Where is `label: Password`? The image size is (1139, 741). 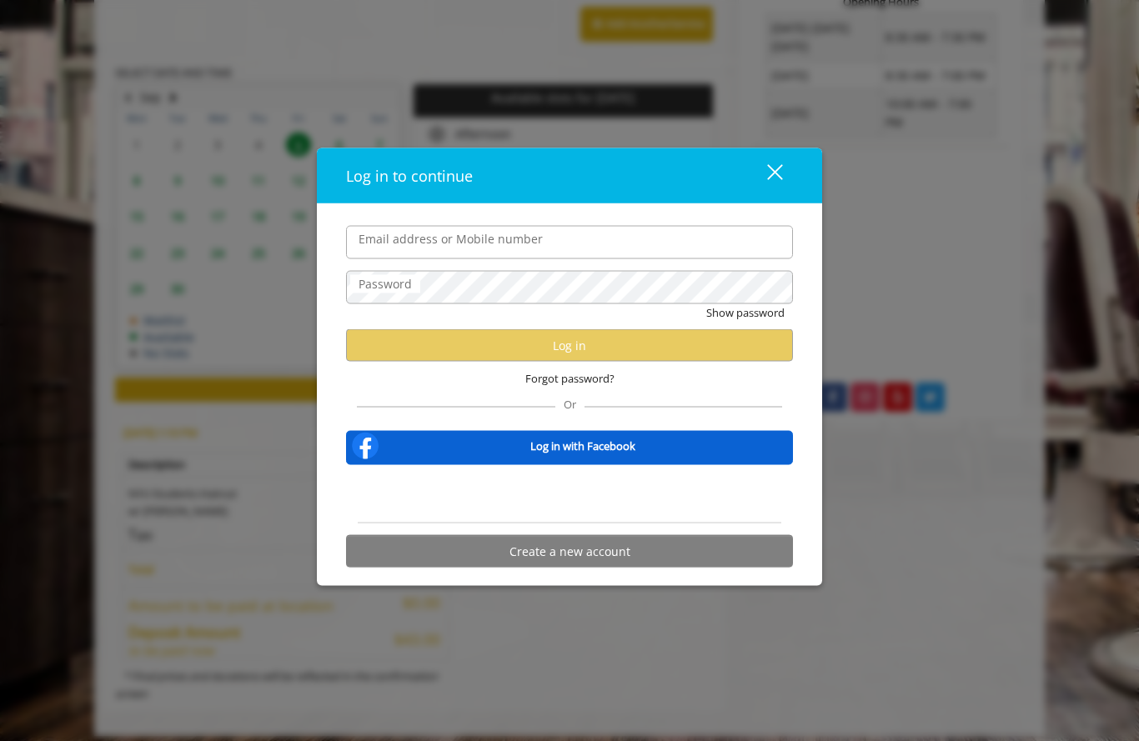
label: Password is located at coordinates (385, 283).